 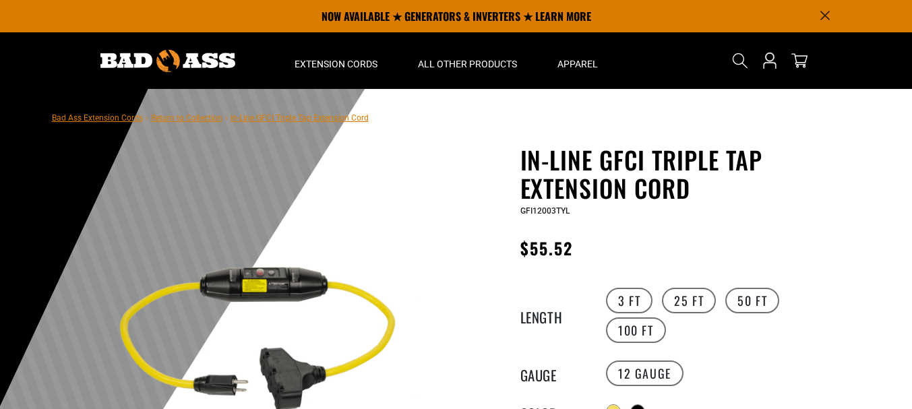 What do you see at coordinates (210, 117) in the screenshot?
I see `nav: breadcrumbs` at bounding box center [210, 117].